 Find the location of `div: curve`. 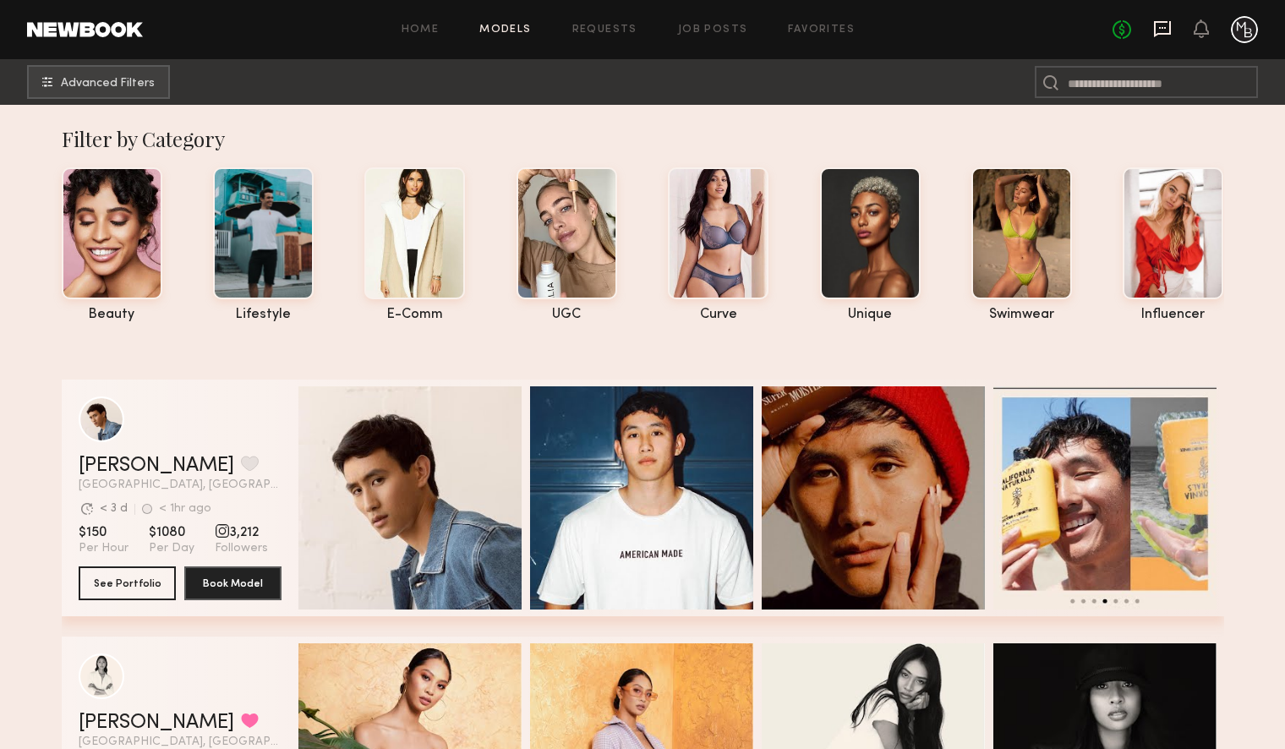

div: curve is located at coordinates (717, 314).